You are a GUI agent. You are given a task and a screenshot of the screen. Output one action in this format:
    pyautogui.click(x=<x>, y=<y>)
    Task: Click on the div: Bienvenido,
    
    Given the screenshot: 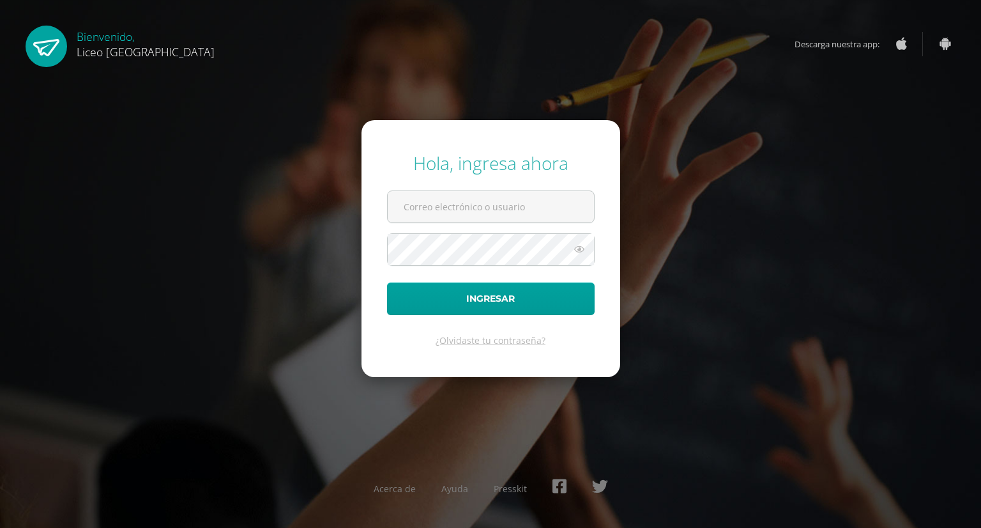 What is the action you would take?
    pyautogui.click(x=146, y=42)
    